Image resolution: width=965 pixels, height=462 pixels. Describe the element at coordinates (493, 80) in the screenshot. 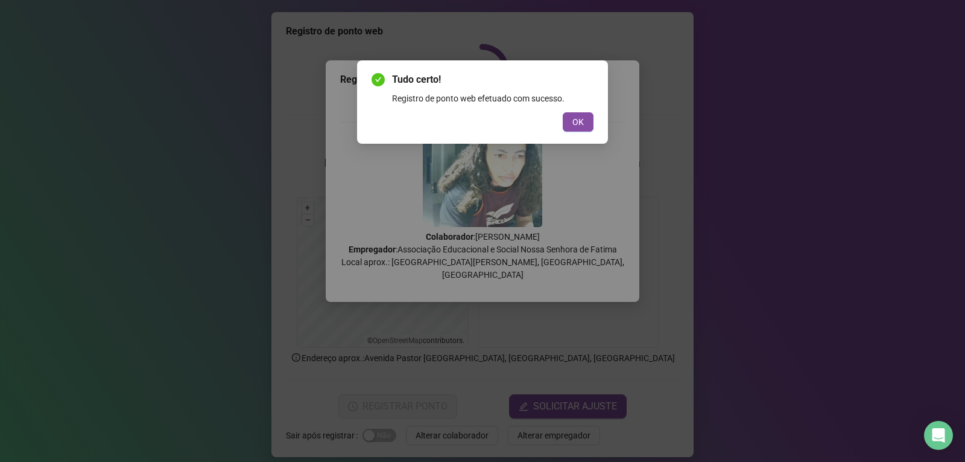

I see `span: Tudo certo!` at that location.